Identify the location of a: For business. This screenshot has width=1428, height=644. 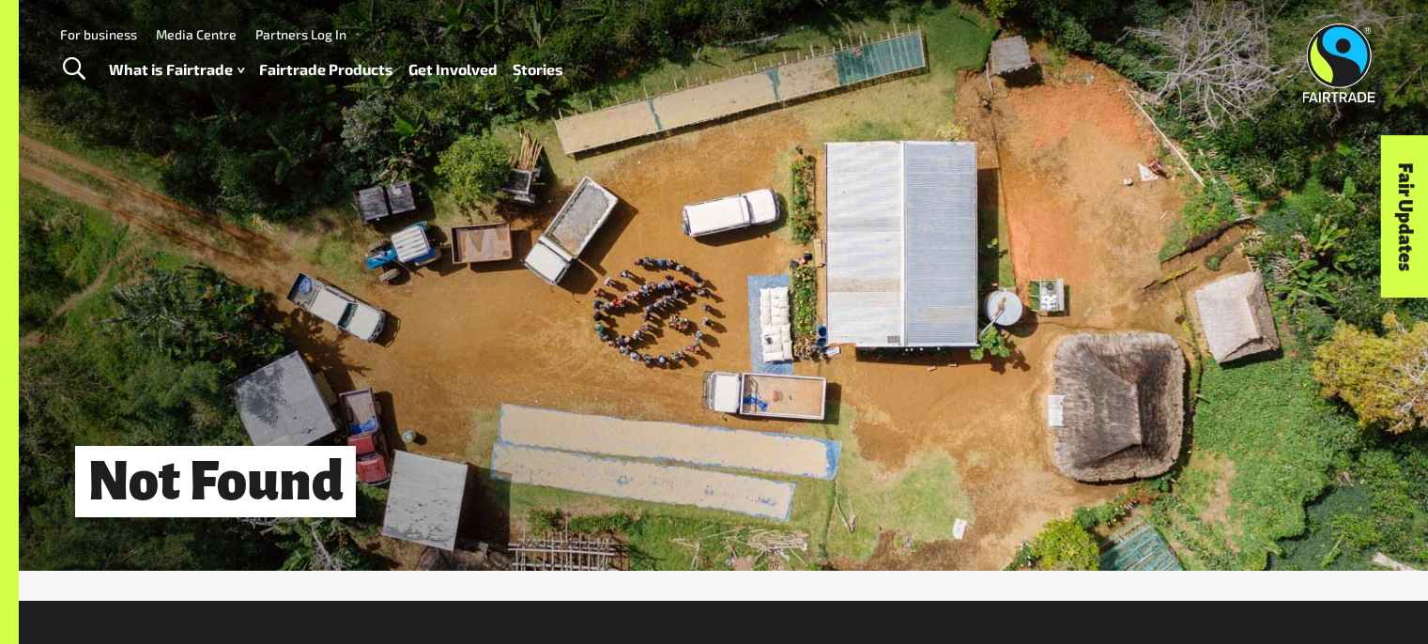
(99, 34).